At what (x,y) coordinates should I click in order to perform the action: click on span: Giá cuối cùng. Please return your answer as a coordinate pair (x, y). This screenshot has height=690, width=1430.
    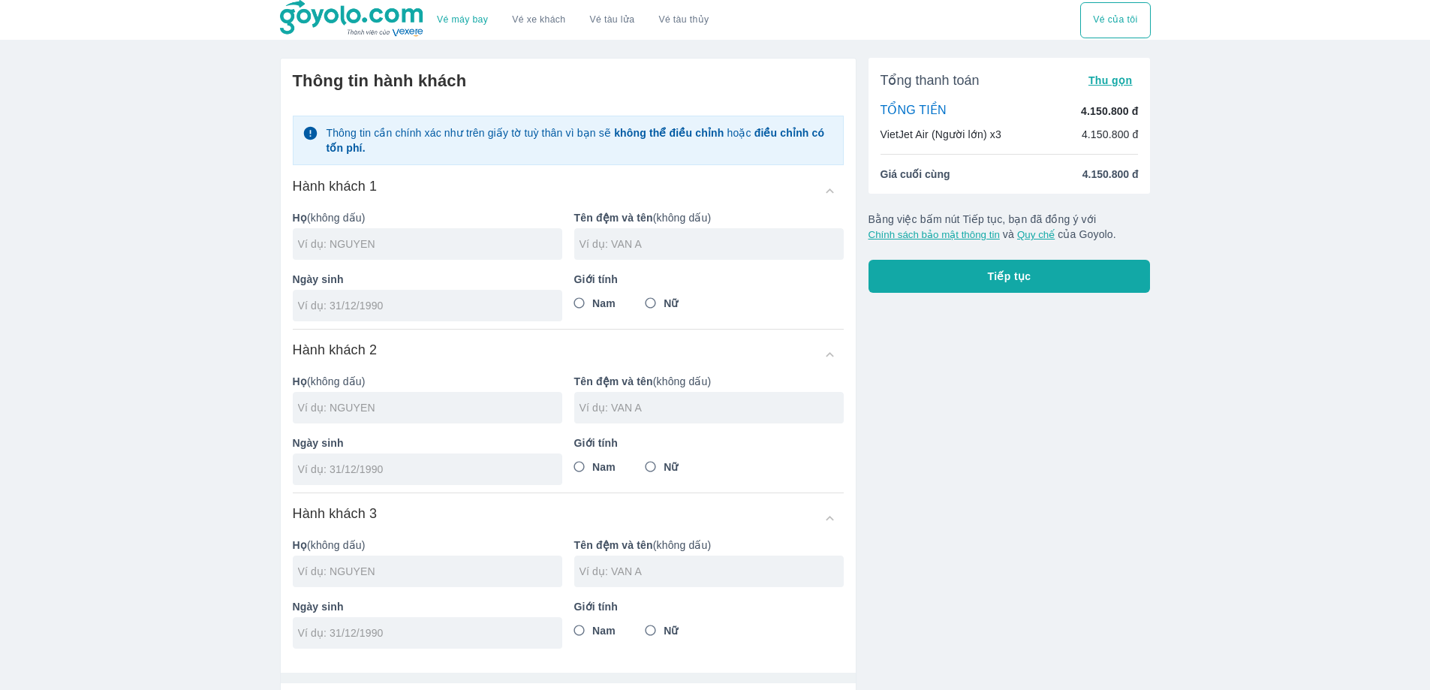
    Looking at the image, I should click on (915, 174).